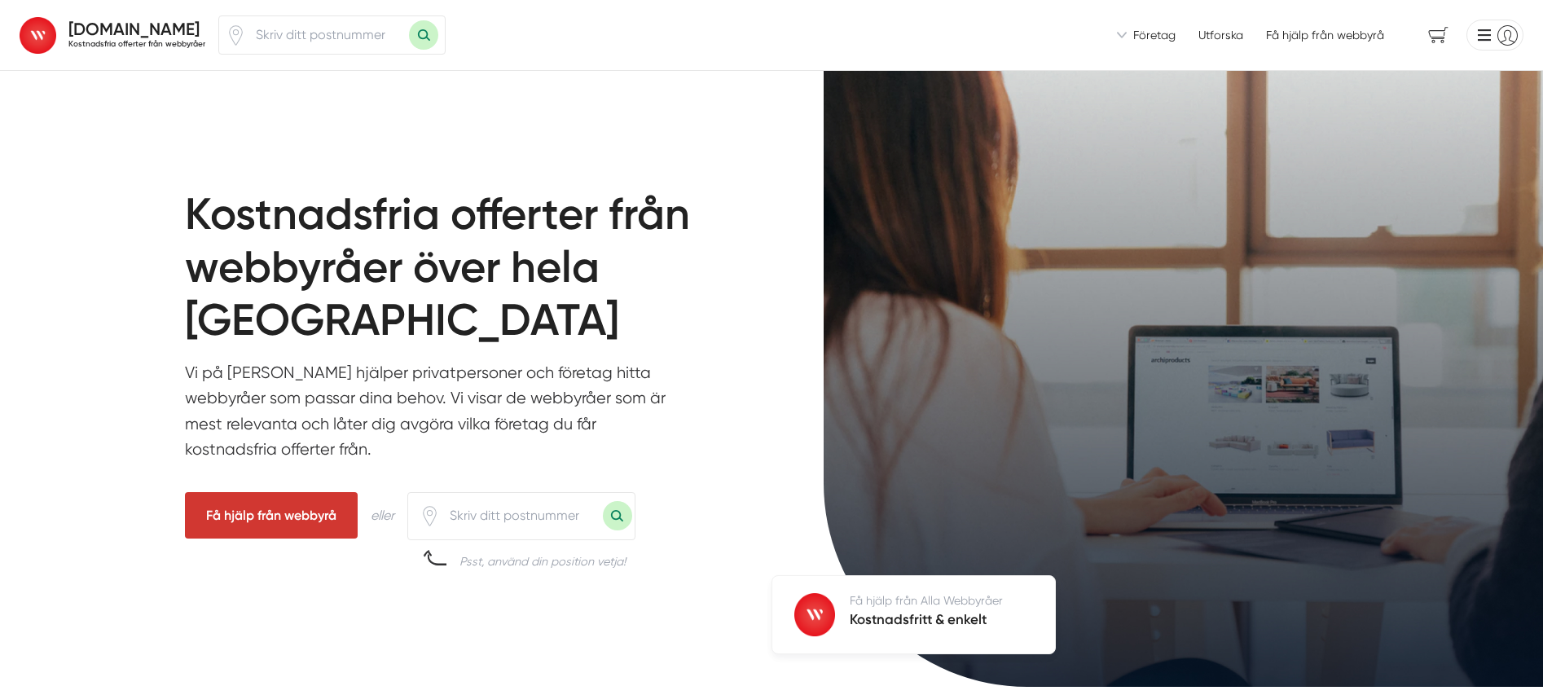 This screenshot has width=1543, height=695. What do you see at coordinates (1154, 35) in the screenshot?
I see `span: Företag` at bounding box center [1154, 35].